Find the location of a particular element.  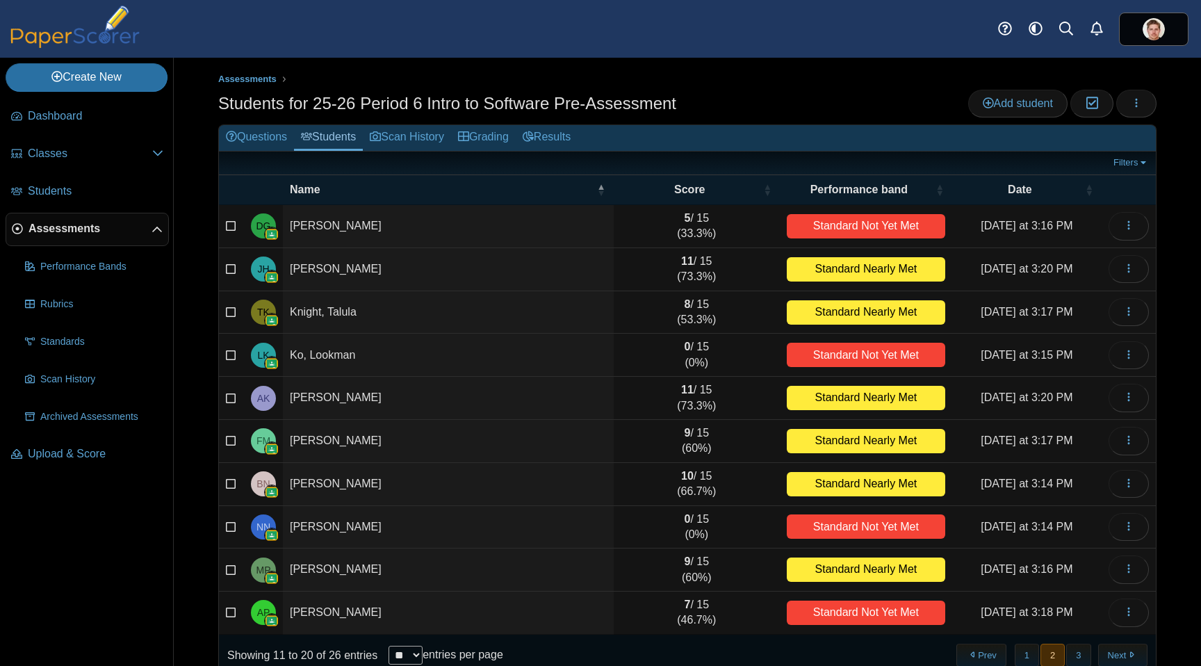

td: / 15 (46.7%) is located at coordinates (697, 613).